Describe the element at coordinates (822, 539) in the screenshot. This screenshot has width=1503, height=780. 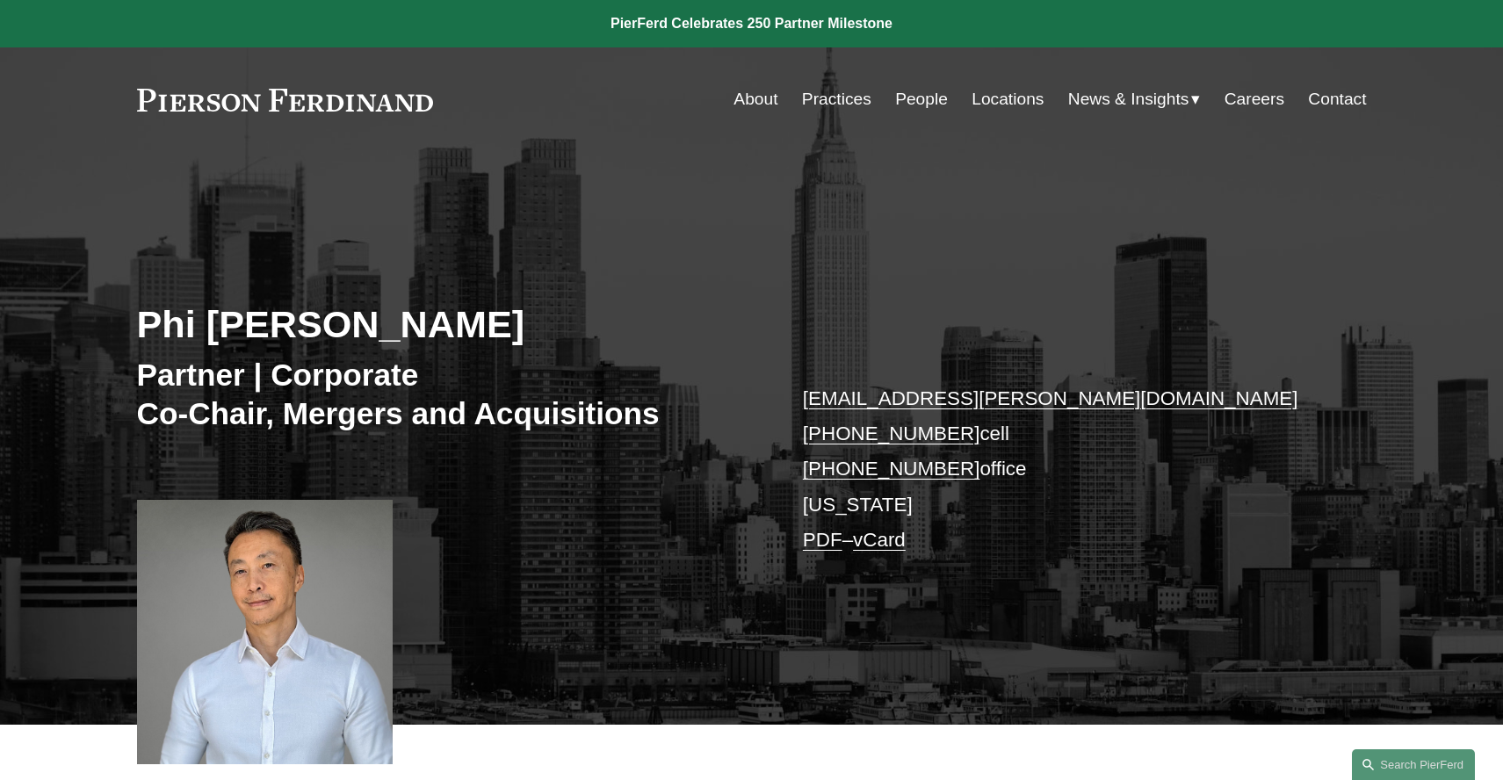
I see `a: PDF` at that location.